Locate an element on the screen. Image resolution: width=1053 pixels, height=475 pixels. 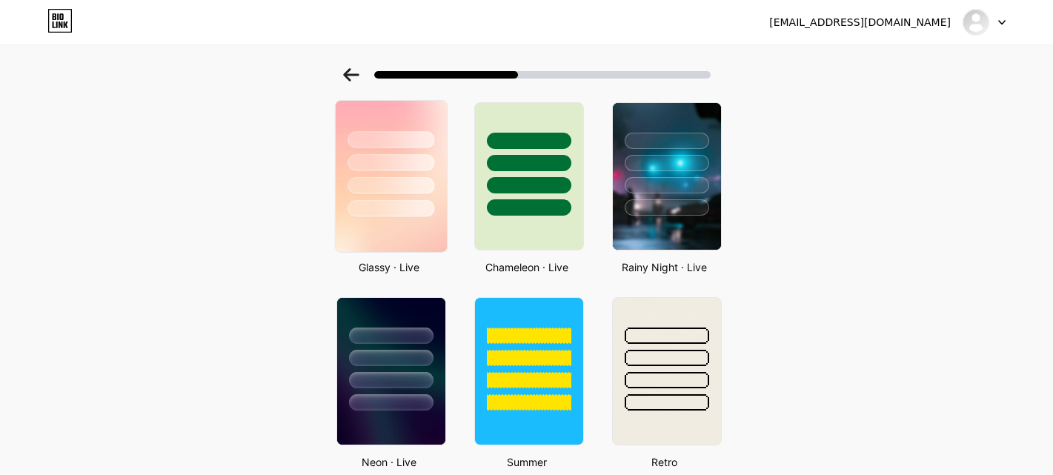
div: Neon · Live is located at coordinates (389, 462).